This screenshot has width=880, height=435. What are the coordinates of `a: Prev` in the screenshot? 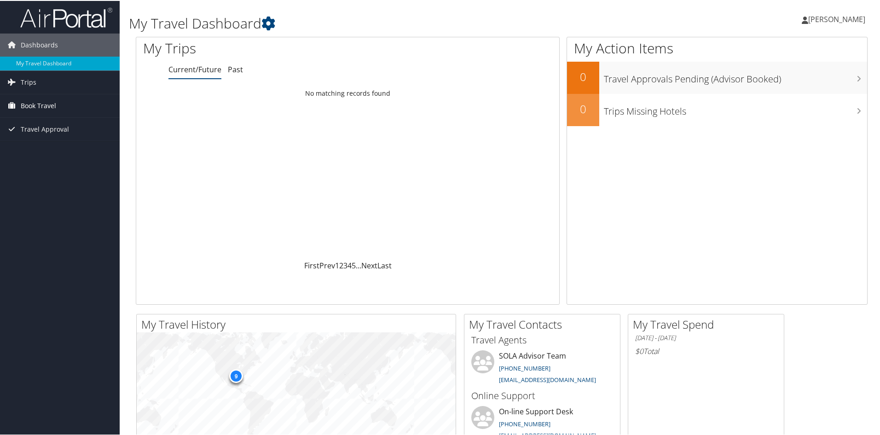 It's located at (327, 265).